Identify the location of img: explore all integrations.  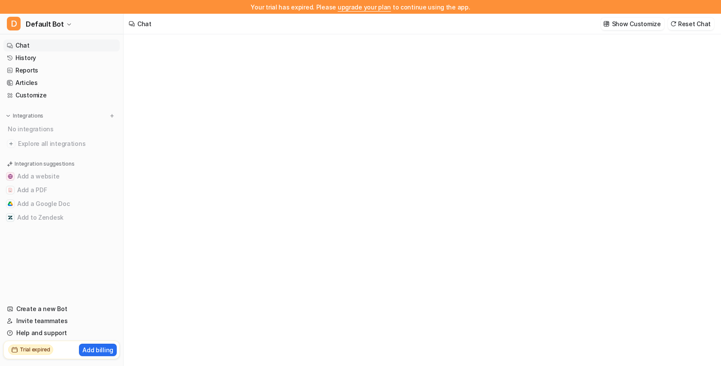
(11, 144).